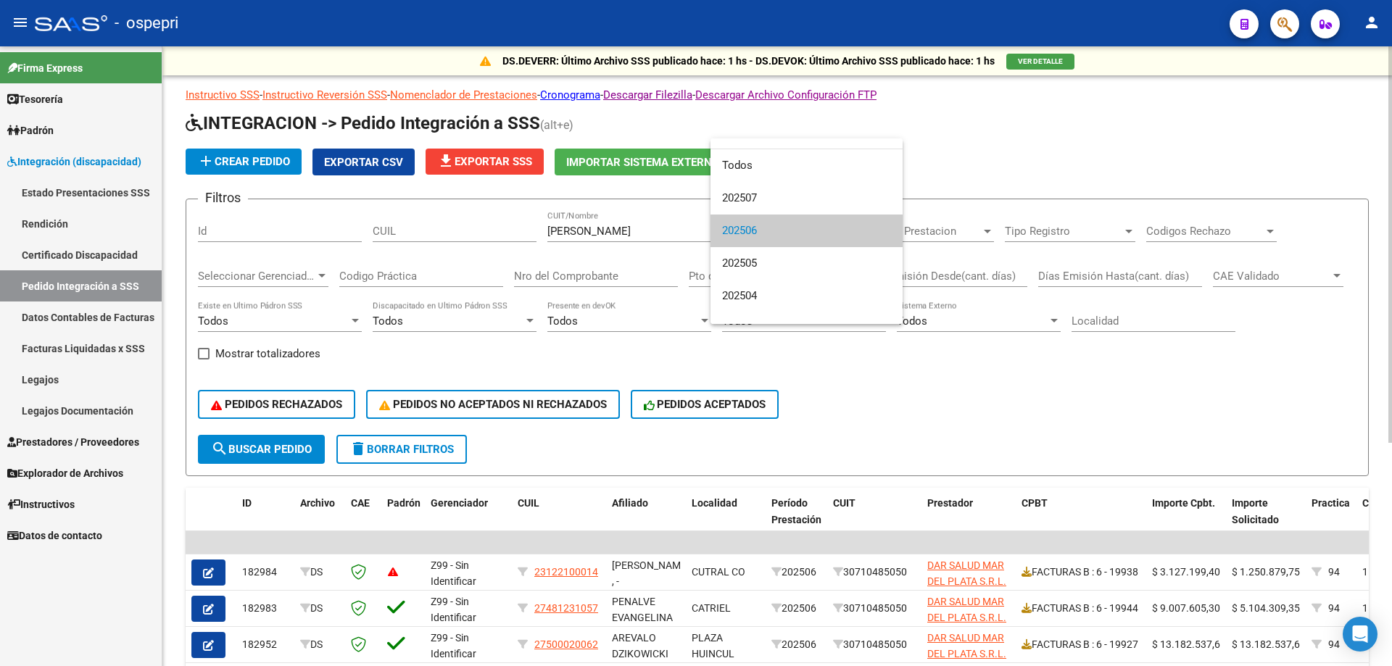 The width and height of the screenshot is (1392, 666). Describe the element at coordinates (740, 198) in the screenshot. I see `span: 202507` at that location.